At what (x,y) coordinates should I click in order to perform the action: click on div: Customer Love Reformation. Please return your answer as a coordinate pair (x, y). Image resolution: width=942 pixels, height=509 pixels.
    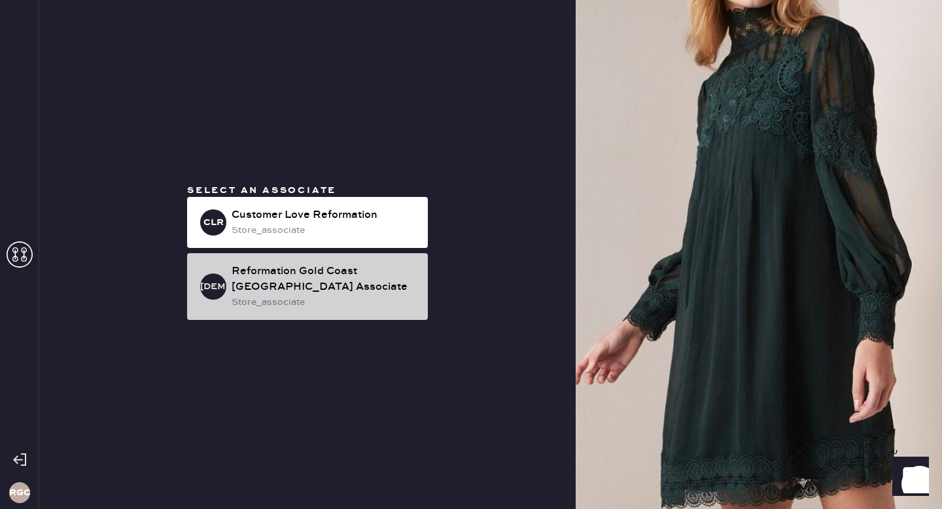
    Looking at the image, I should click on (324, 215).